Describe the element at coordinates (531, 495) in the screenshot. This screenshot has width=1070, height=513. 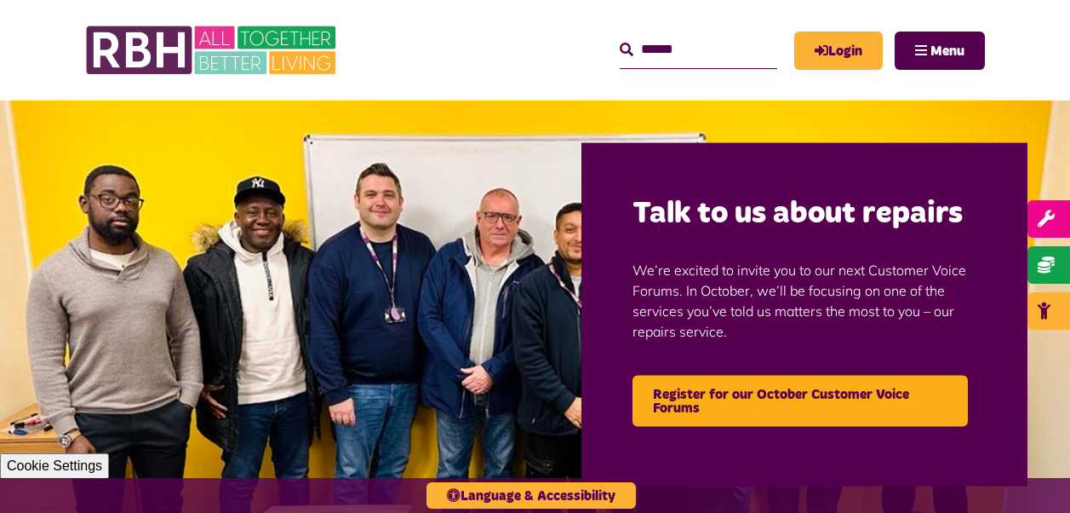
I see `button: Language & Accessibility` at that location.